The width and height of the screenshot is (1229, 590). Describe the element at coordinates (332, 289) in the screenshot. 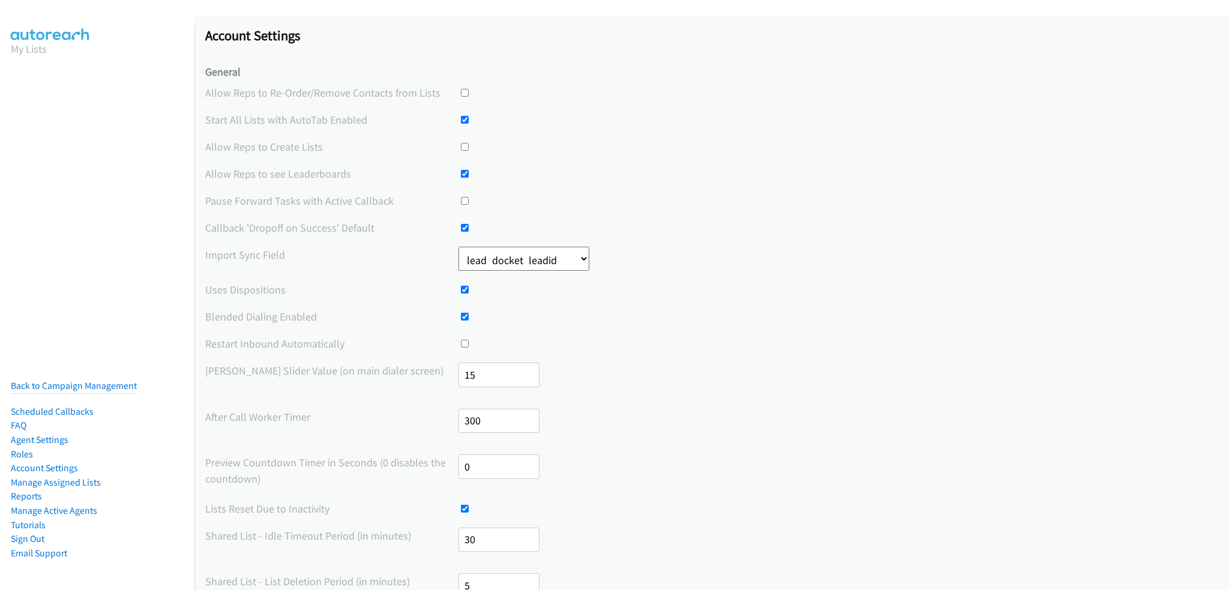

I see `label: Uses Dispositions` at that location.